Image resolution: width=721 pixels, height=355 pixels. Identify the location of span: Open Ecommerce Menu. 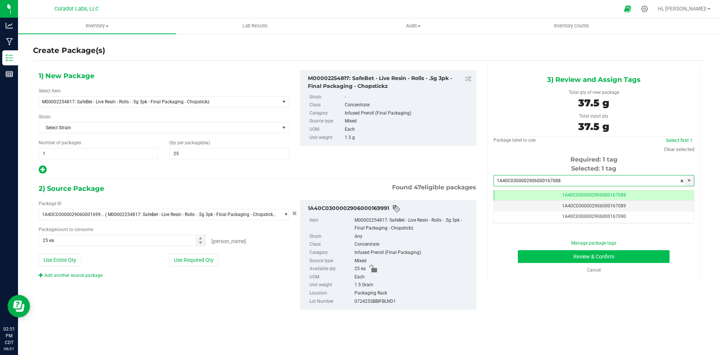
(628, 9).